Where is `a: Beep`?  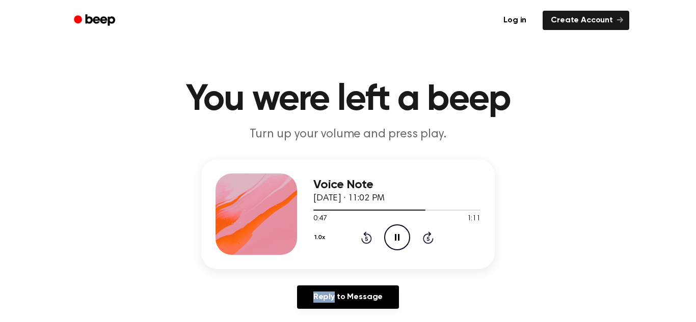
a: Beep is located at coordinates (95, 20).